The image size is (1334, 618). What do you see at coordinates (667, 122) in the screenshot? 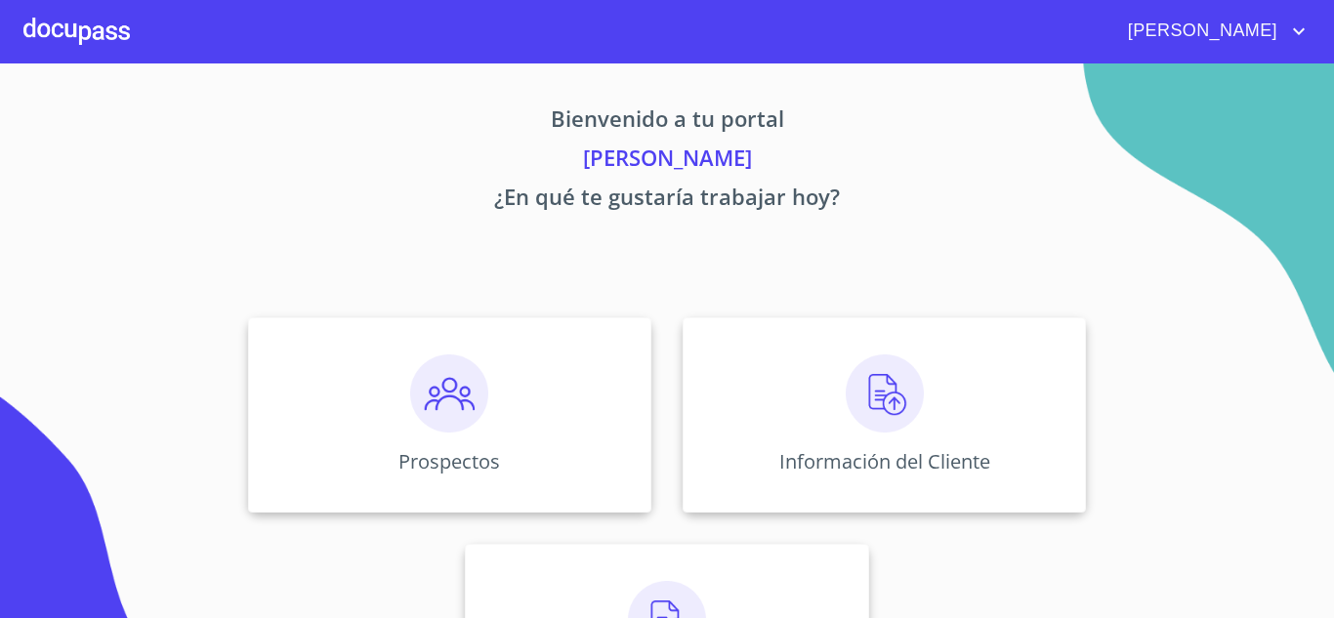
I see `p: Bienvenido a tu portal` at bounding box center [667, 122].